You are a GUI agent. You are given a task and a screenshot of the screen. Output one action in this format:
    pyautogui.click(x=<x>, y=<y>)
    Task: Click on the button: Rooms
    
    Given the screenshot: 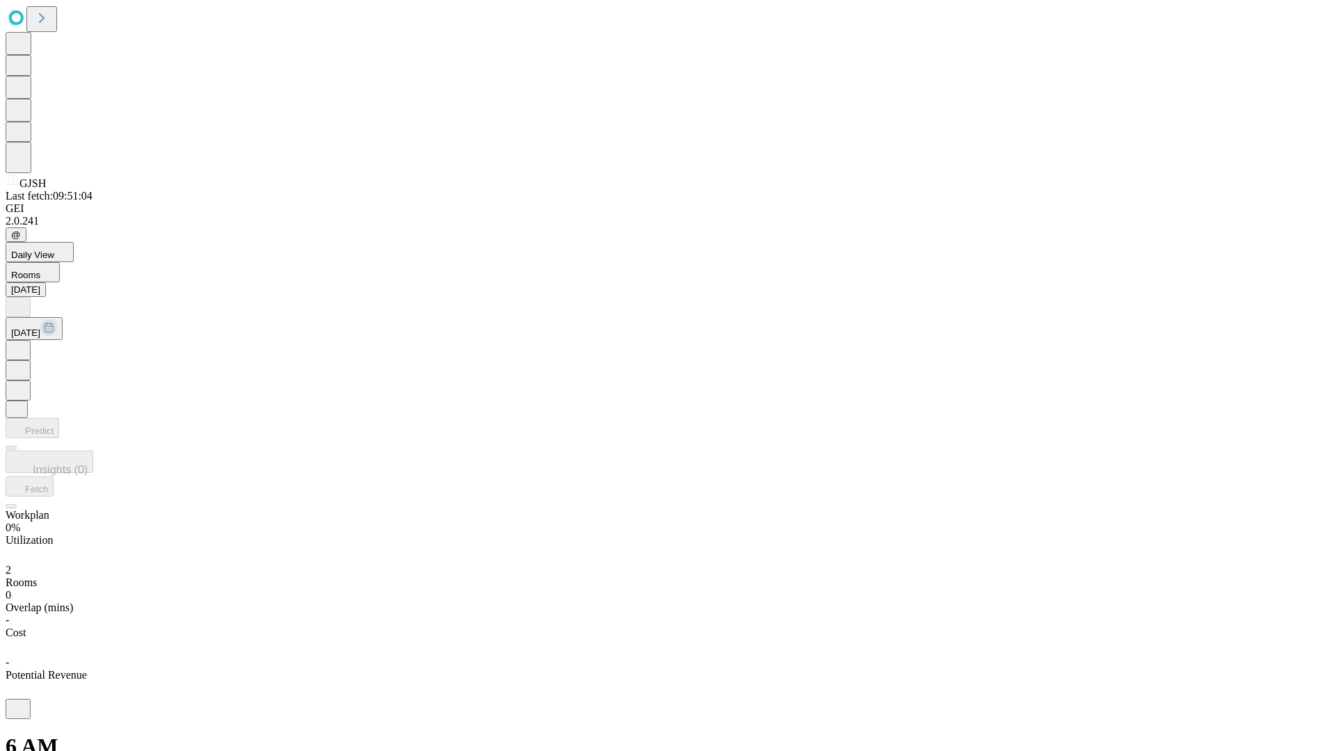 What is the action you would take?
    pyautogui.click(x=33, y=272)
    